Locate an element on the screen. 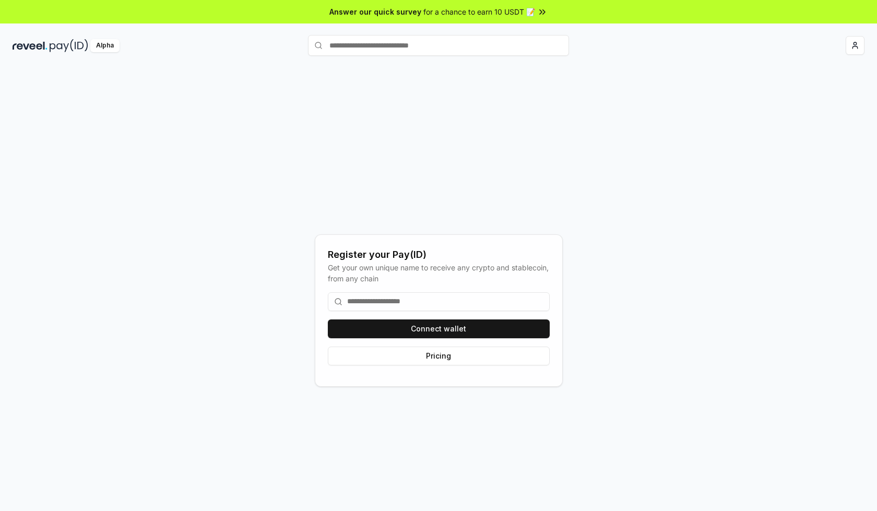 The image size is (877, 511). button: Pricing is located at coordinates (438, 356).